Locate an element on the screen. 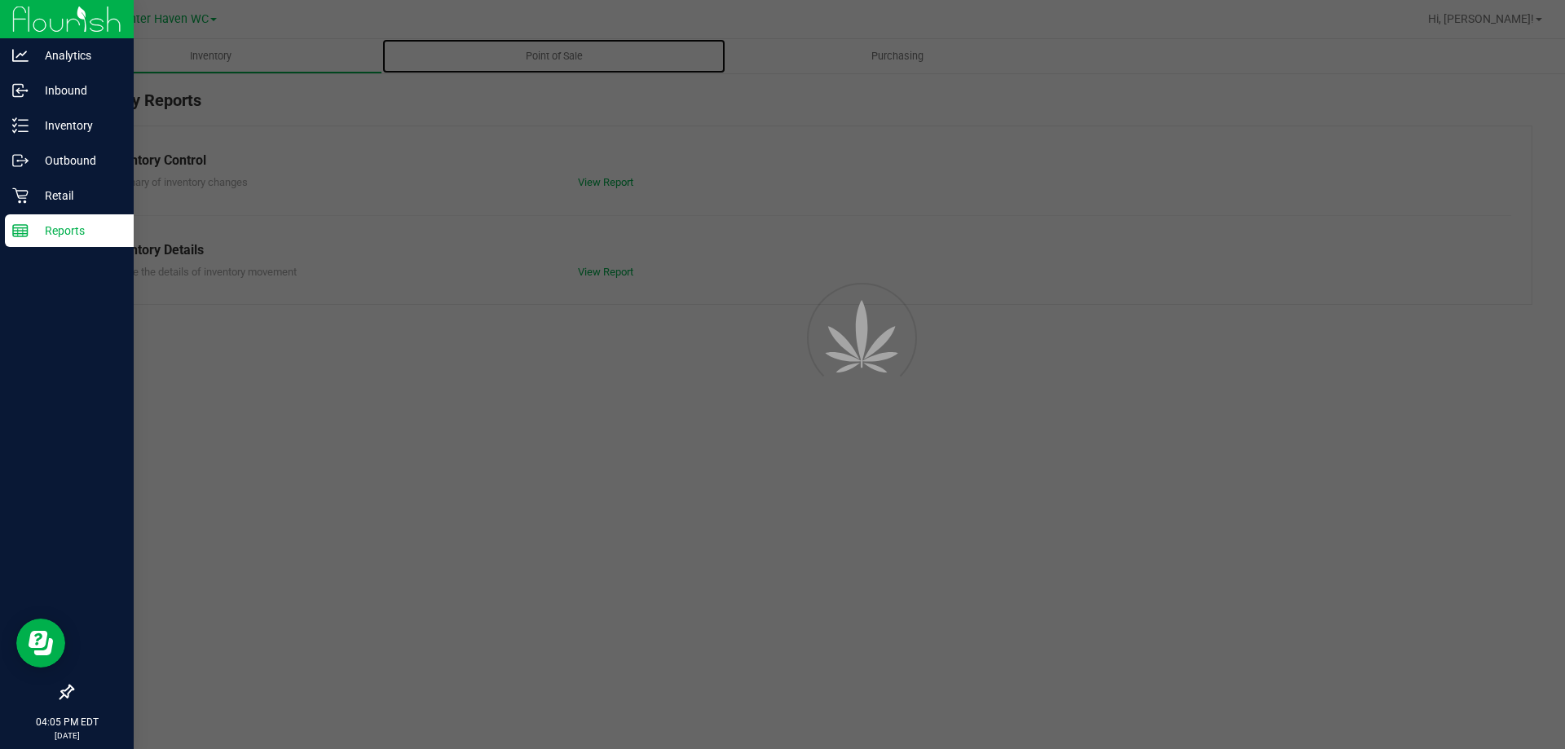 This screenshot has width=1565, height=749. p: Reports is located at coordinates (77, 231).